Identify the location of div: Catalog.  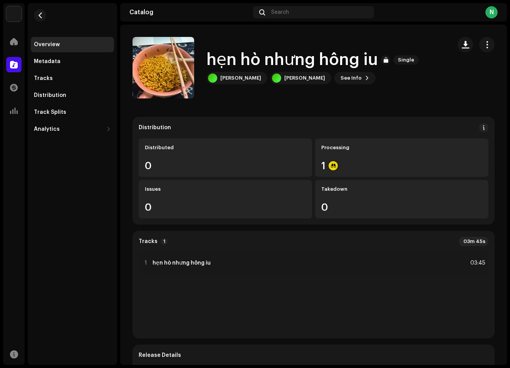
(189, 12).